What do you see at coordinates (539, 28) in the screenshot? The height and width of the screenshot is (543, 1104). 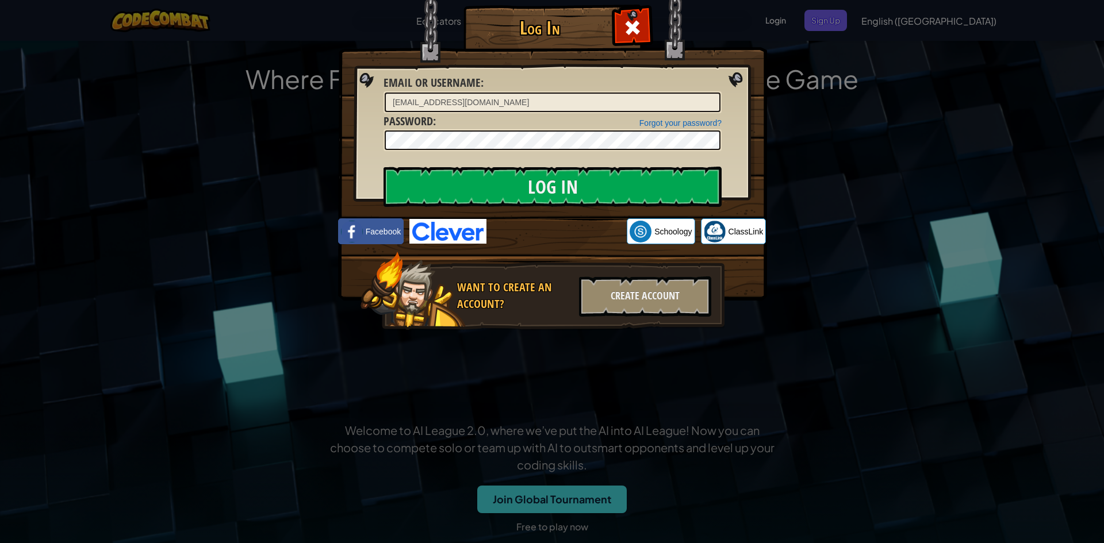 I see `h1: Log In` at bounding box center [539, 28].